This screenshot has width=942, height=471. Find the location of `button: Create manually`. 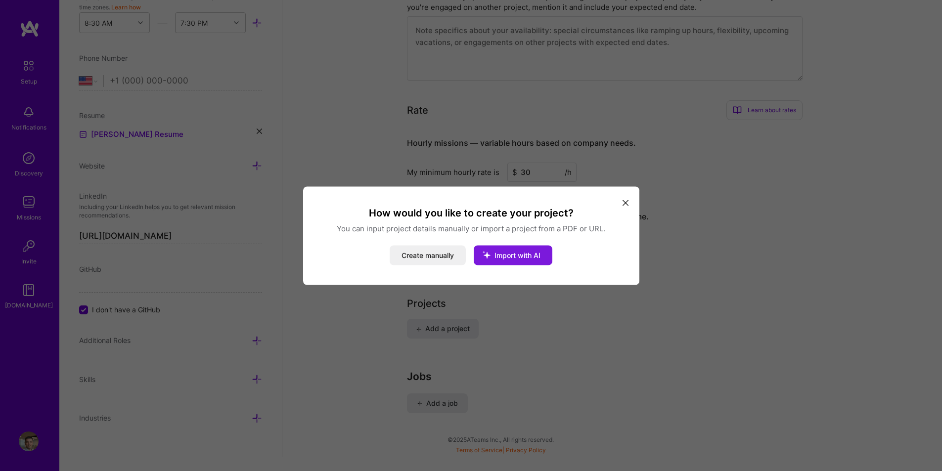

button: Create manually is located at coordinates (428, 255).